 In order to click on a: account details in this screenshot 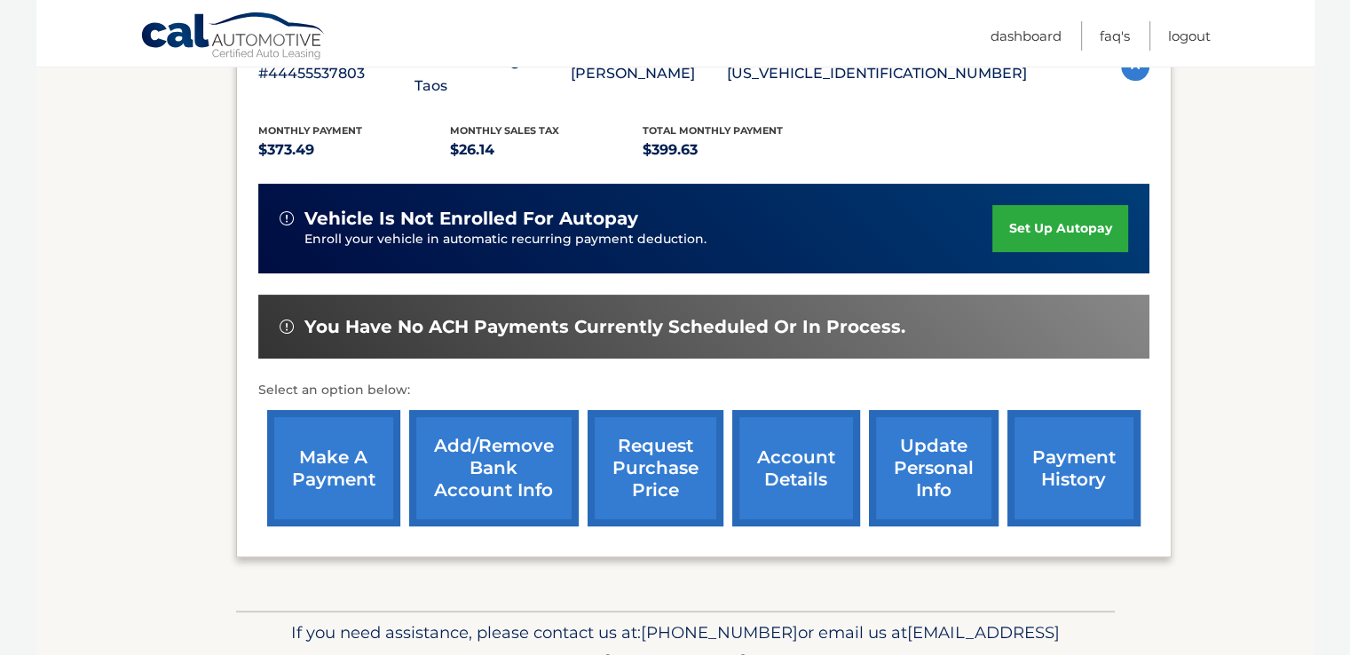, I will do `click(796, 468)`.